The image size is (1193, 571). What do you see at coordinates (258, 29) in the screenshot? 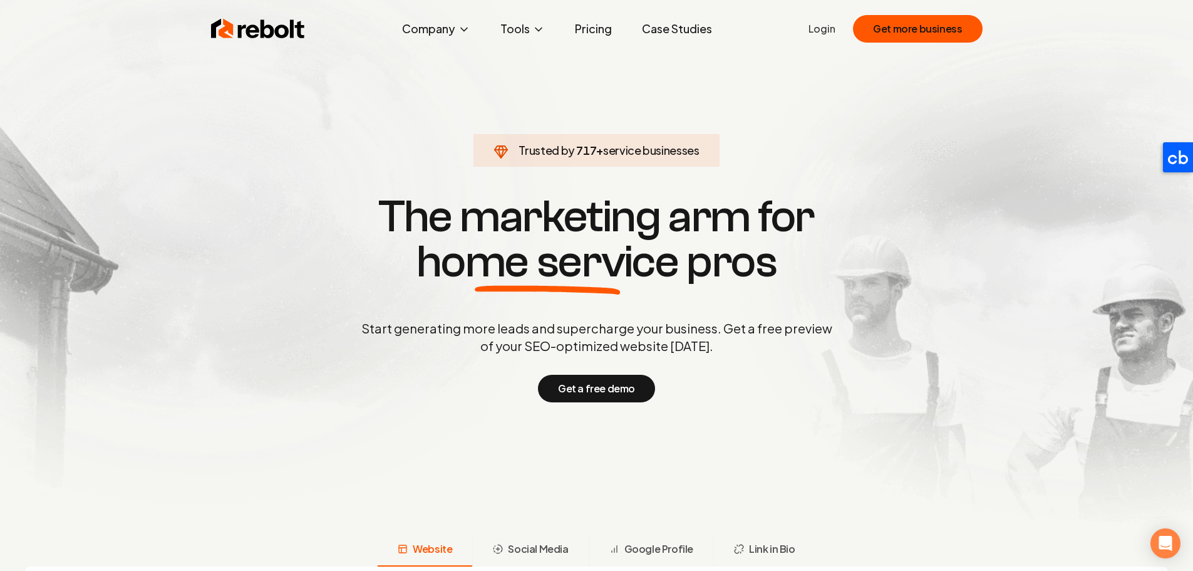
I see `img: Rebolt Logo` at bounding box center [258, 29].